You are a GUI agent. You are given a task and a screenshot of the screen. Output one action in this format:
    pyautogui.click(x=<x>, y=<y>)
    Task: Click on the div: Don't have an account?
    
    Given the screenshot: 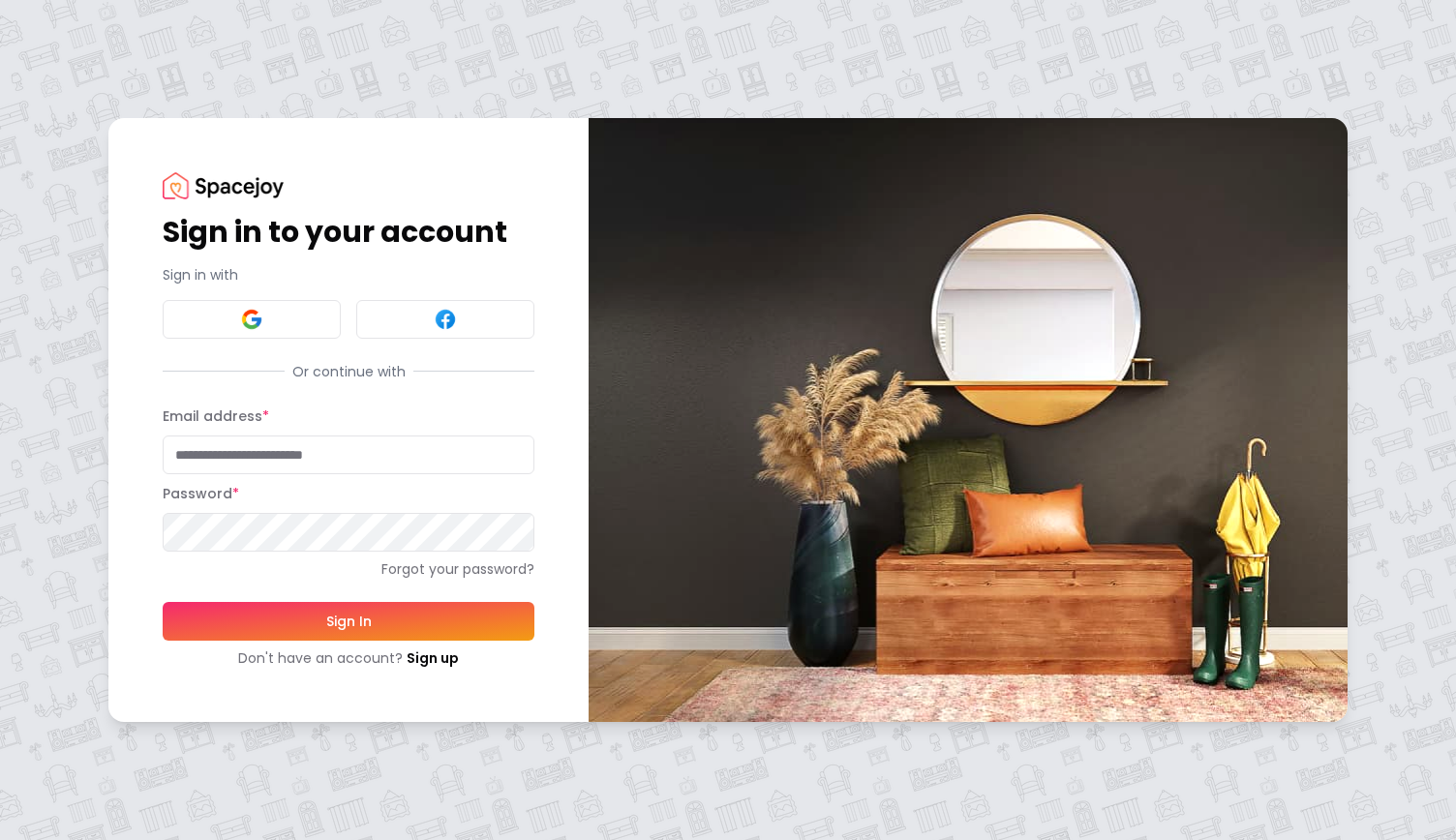 What is the action you would take?
    pyautogui.click(x=349, y=658)
    